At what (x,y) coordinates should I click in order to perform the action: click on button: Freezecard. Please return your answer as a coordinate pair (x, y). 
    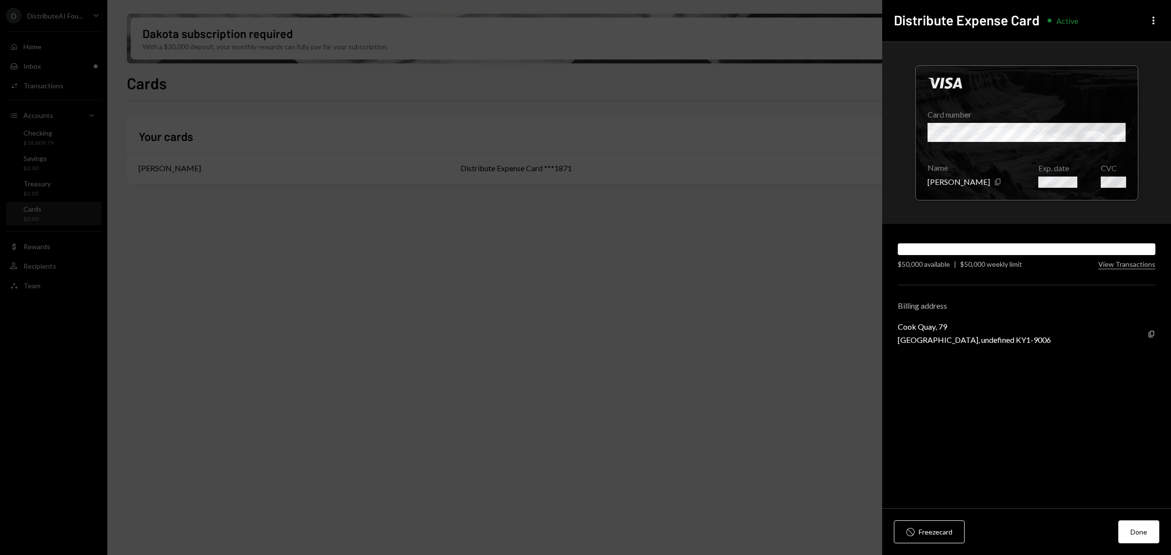
    Looking at the image, I should click on (929, 532).